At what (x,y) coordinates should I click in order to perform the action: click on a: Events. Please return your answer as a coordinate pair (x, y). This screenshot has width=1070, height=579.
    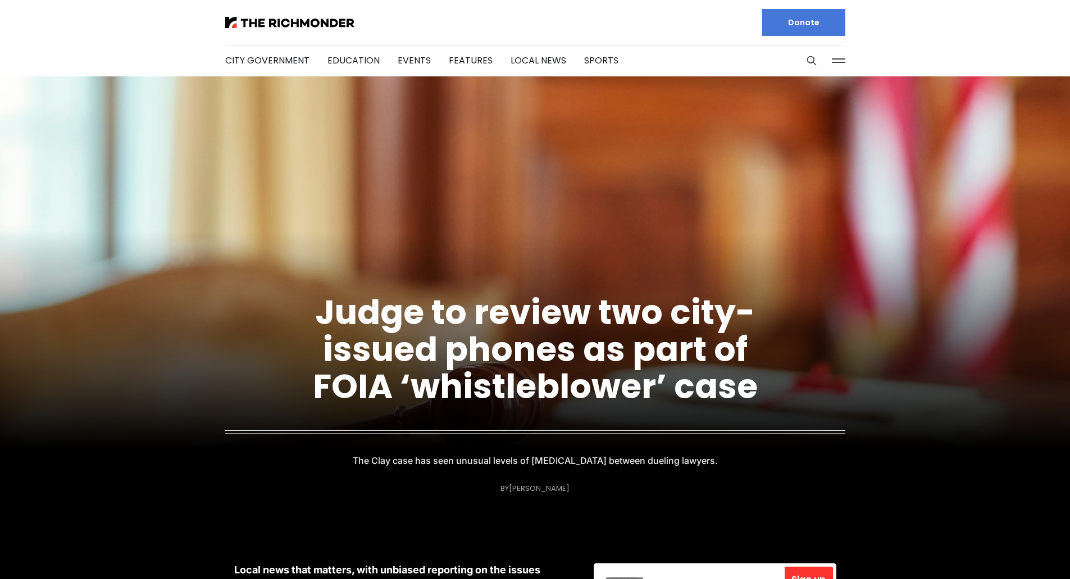
    Looking at the image, I should click on (414, 60).